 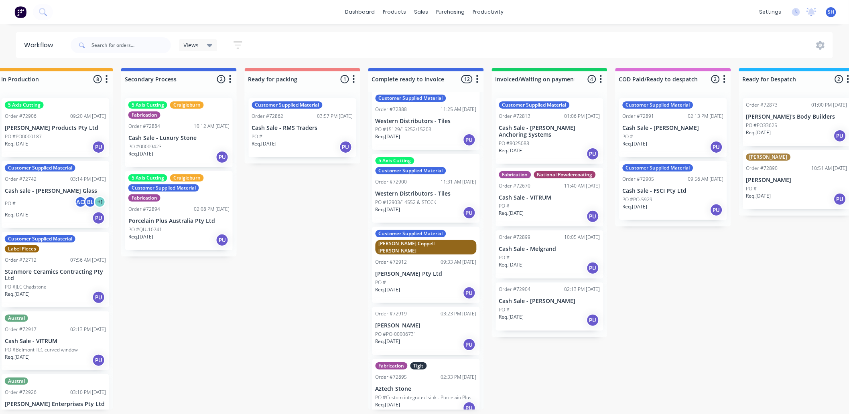 What do you see at coordinates (515, 116) in the screenshot?
I see `div: Order #72813` at bounding box center [515, 116].